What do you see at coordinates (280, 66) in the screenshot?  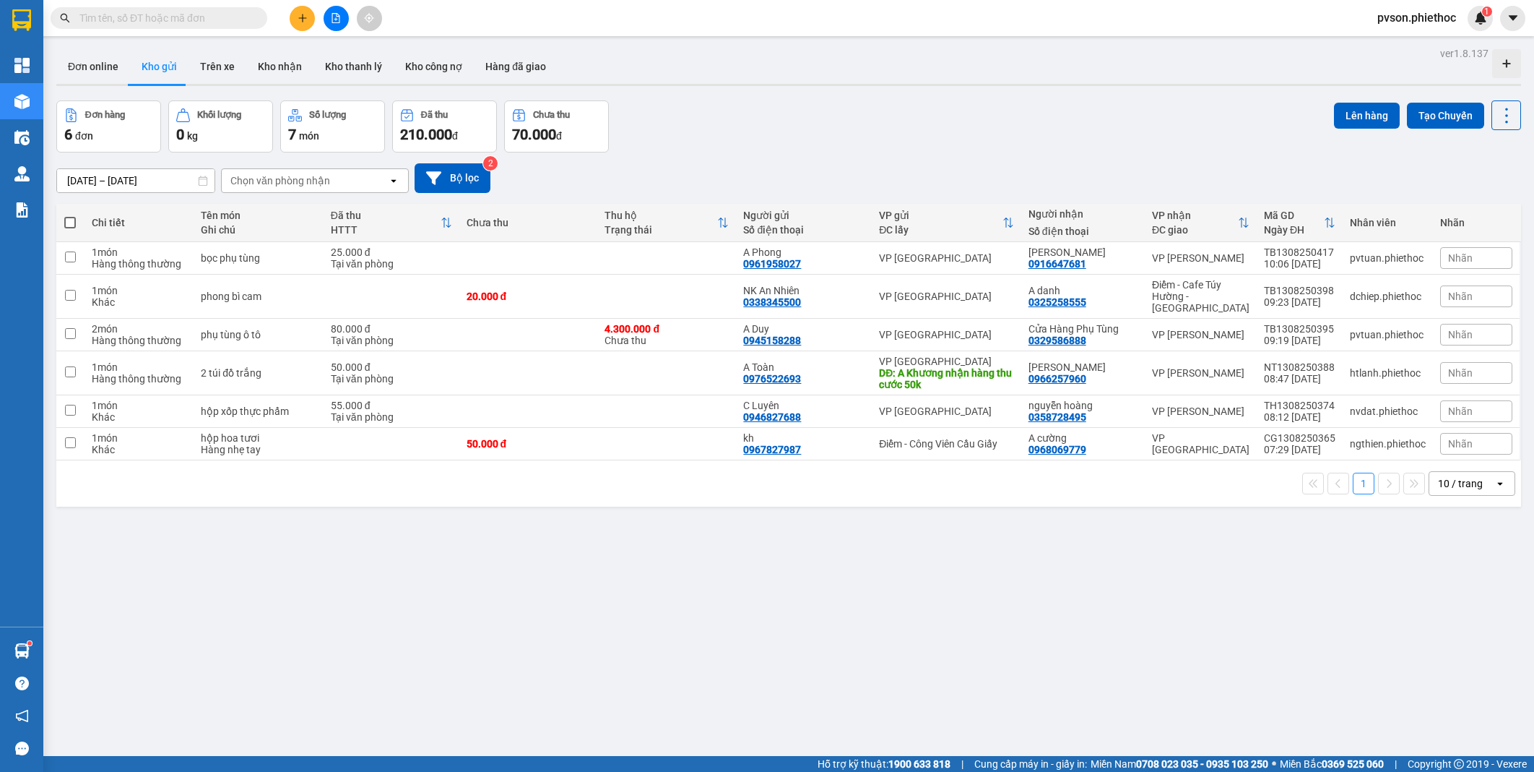 I see `button: Kho nhận` at bounding box center [280, 66].